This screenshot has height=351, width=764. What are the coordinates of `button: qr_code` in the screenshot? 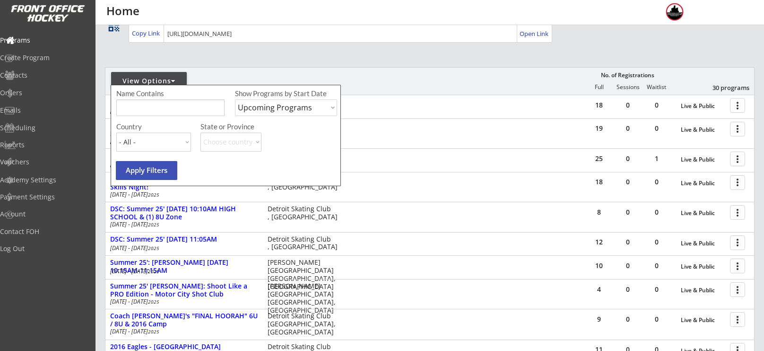 It's located at (114, 26).